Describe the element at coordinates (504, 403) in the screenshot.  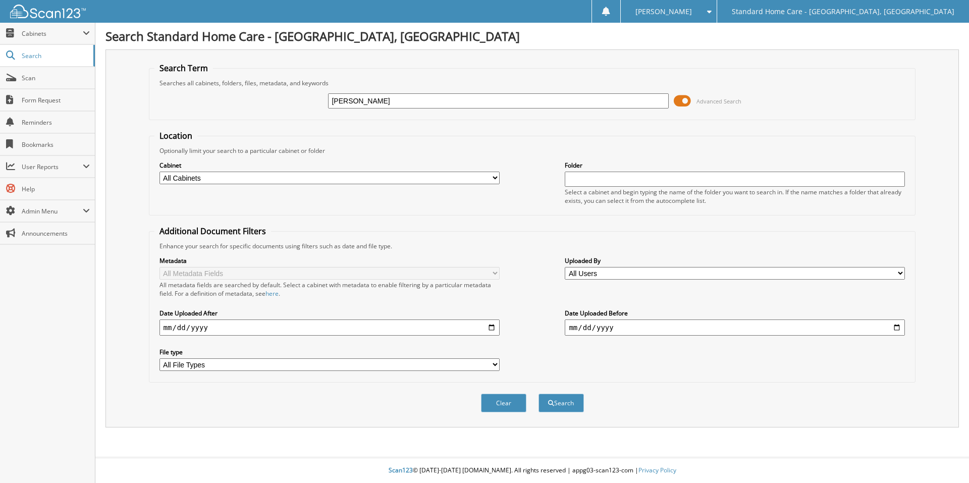
I see `button: Clear` at that location.